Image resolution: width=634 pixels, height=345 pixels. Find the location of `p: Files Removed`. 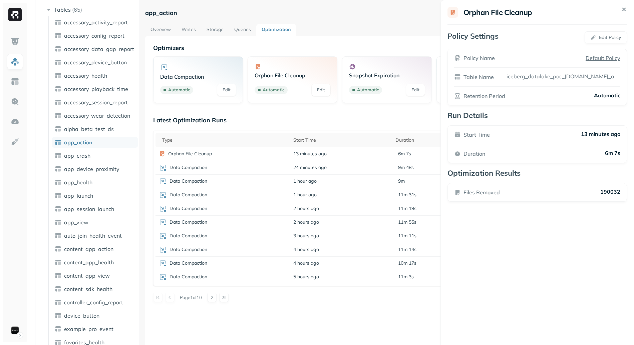

p: Files Removed is located at coordinates (482, 193).